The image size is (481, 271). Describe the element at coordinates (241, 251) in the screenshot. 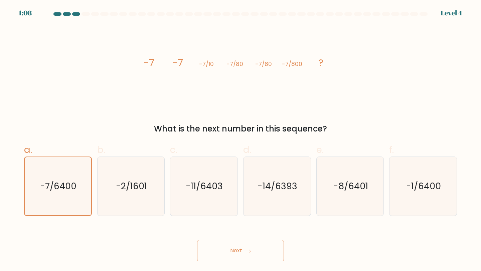

I see `button: Next` at that location.